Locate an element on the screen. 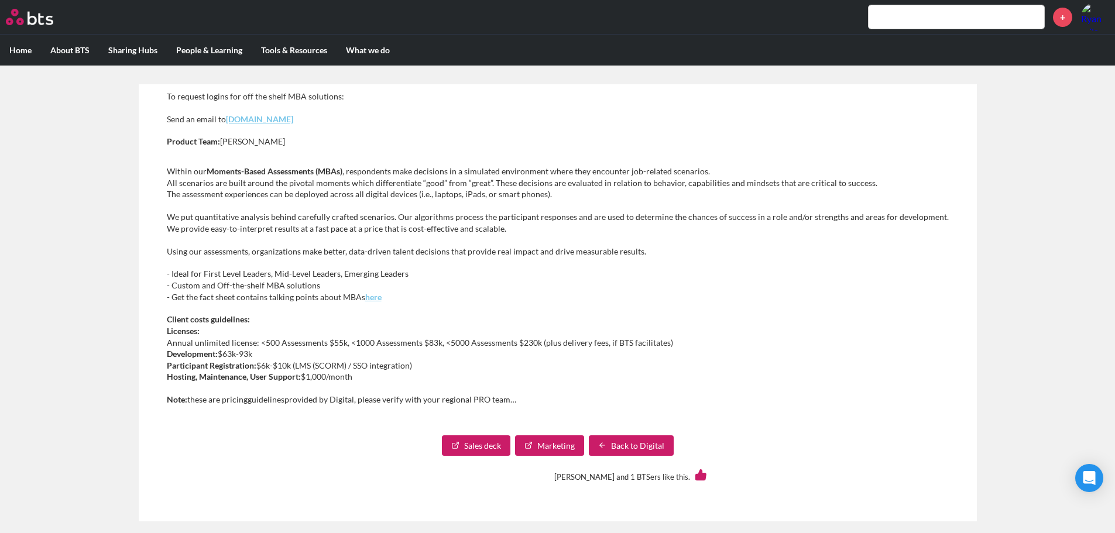 The image size is (1115, 533). strong: Hosting, Maintenance, User Support: is located at coordinates (234, 377).